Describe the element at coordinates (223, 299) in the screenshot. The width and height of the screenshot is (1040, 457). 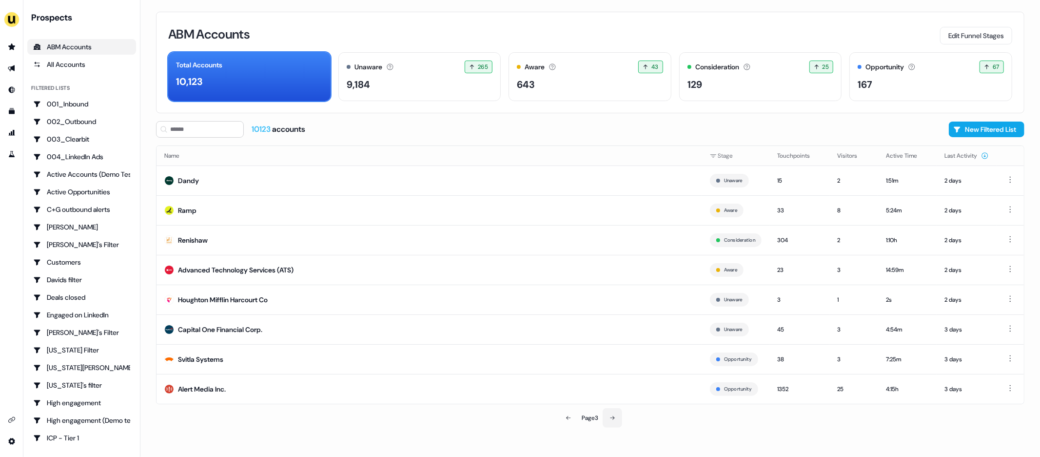
I see `div: Houghton Mifflin Harcourt Co` at that location.